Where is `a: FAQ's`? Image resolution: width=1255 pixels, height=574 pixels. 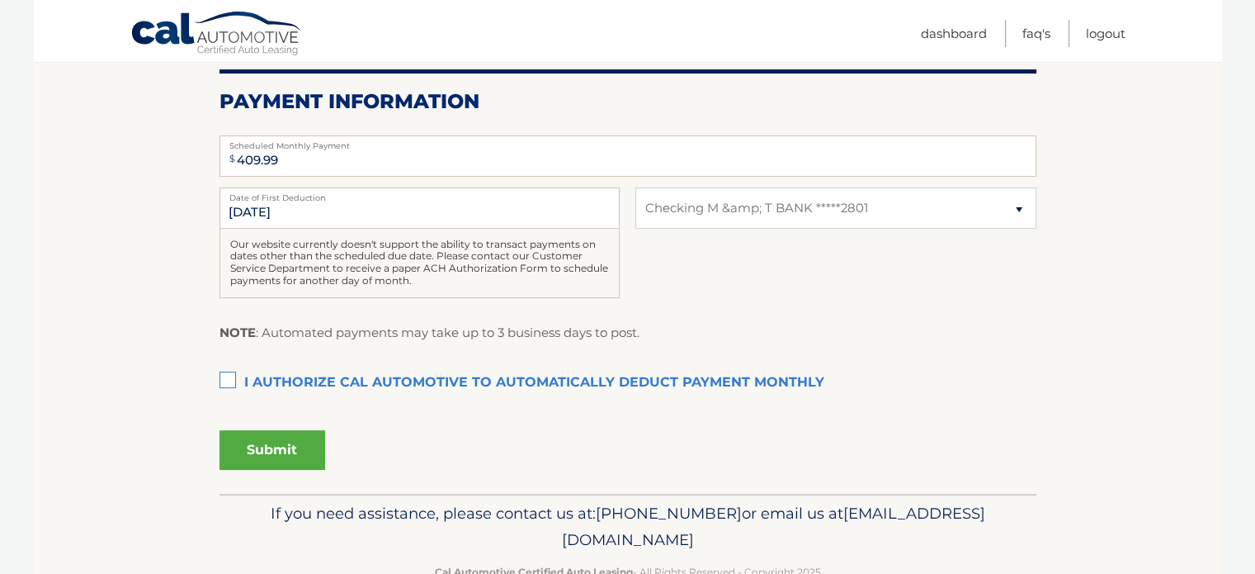 a: FAQ's is located at coordinates (1037, 33).